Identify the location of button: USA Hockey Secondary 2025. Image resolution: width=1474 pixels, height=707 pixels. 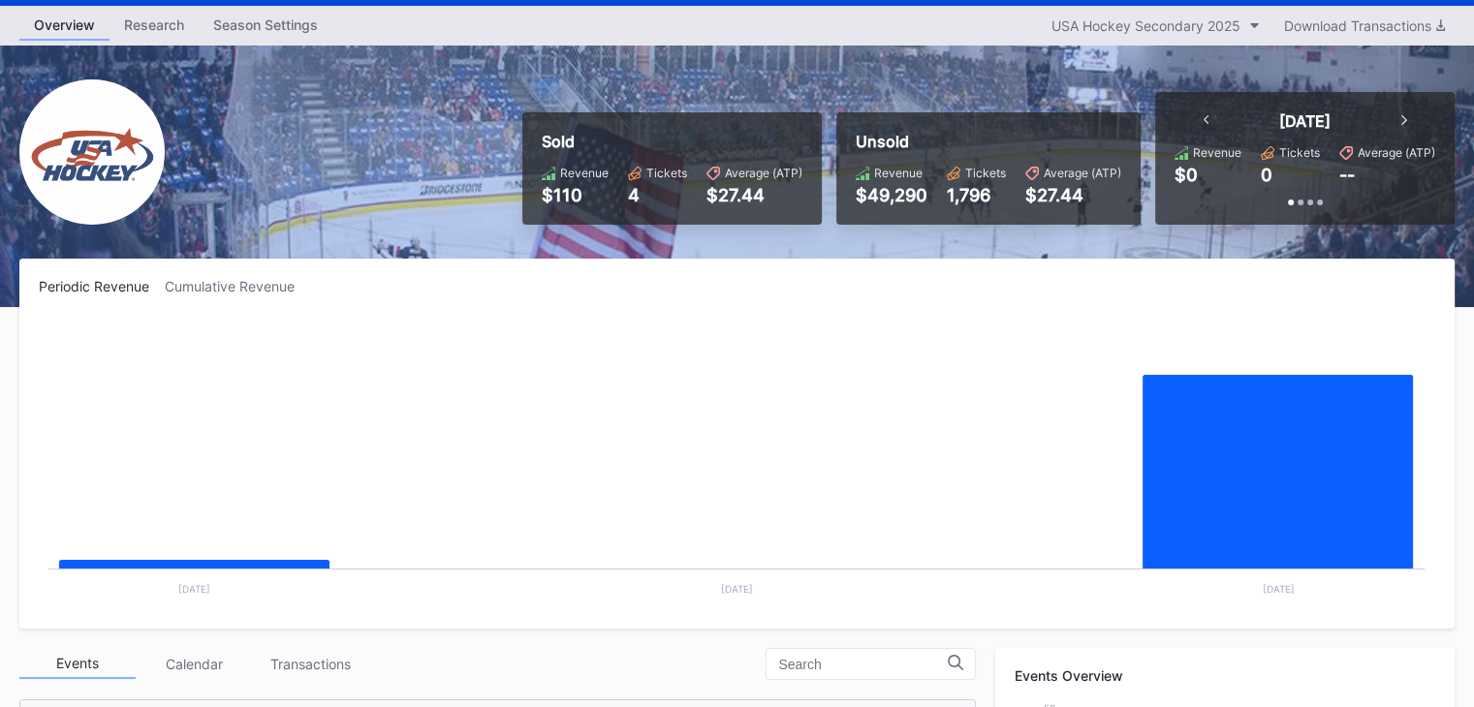
(1155, 25).